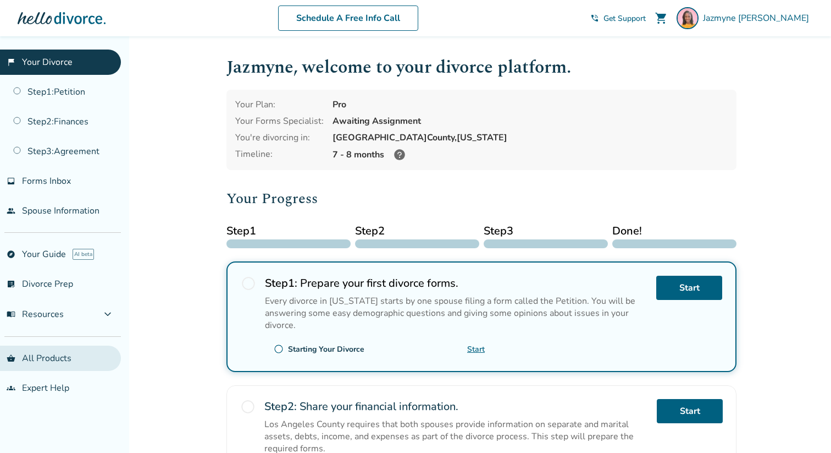 Image resolution: width=831 pixels, height=453 pixels. What do you see at coordinates (108, 314) in the screenshot?
I see `span: expand_more` at bounding box center [108, 314].